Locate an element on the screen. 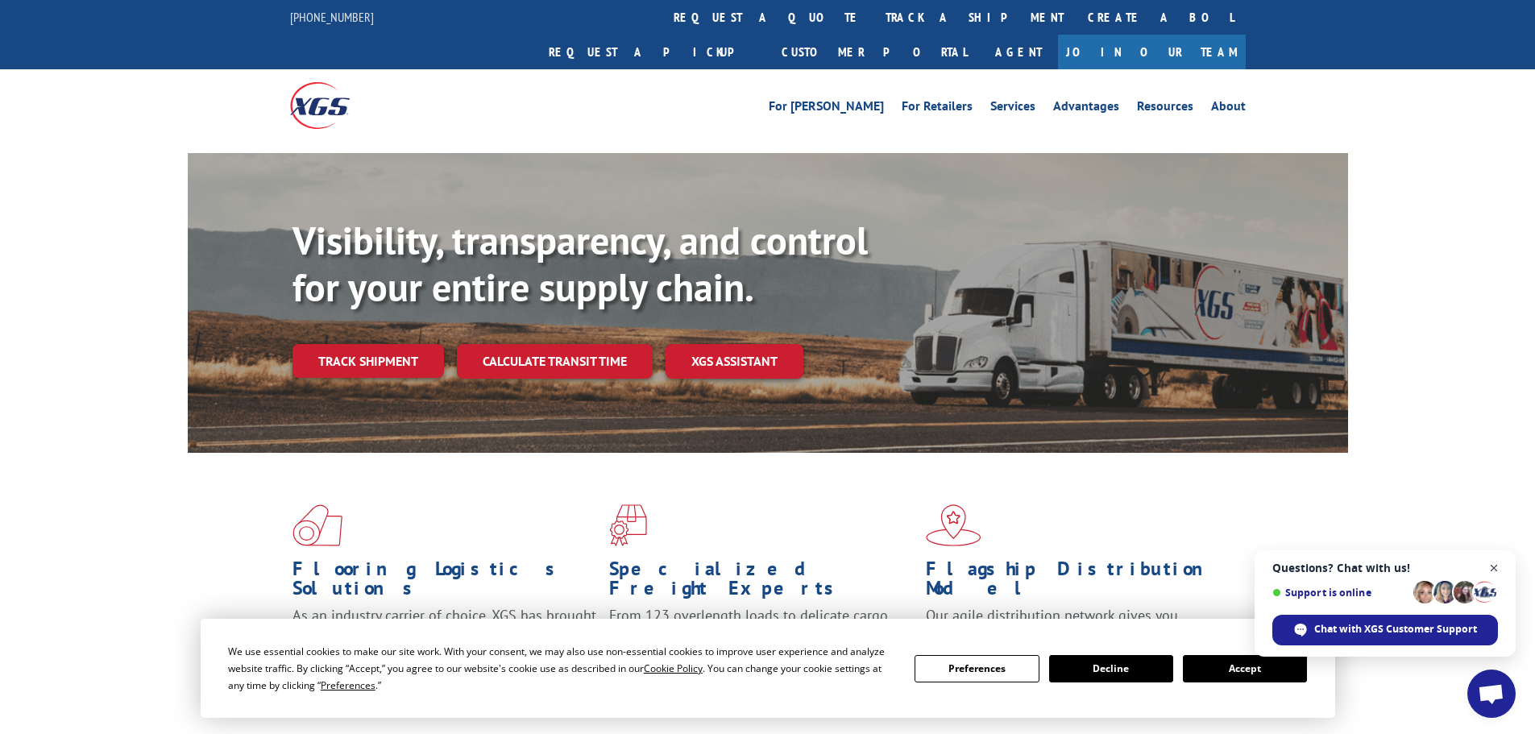 This screenshot has height=734, width=1535. span: Questions? Chat with us! is located at coordinates (1386, 568).